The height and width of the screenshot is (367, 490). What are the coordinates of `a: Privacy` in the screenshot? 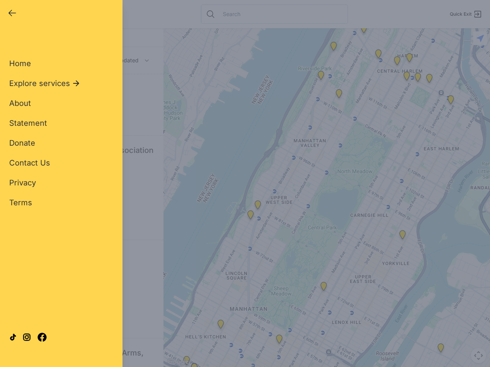 It's located at (23, 183).